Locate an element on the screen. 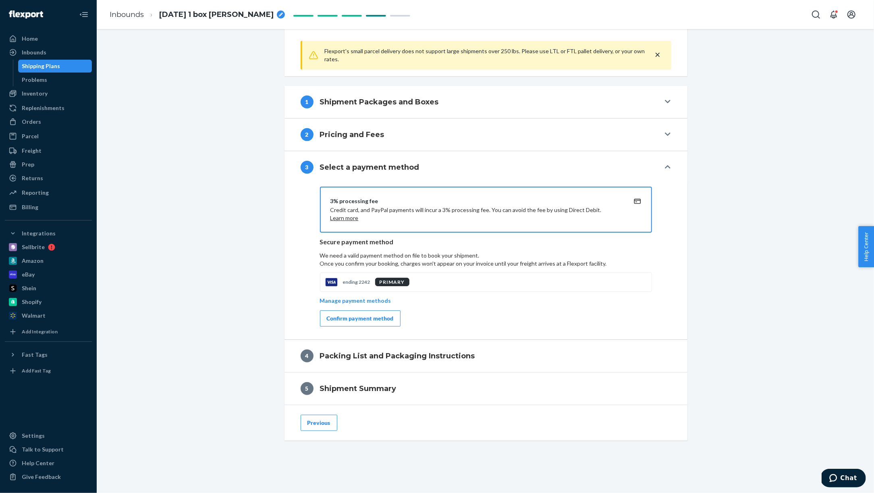  div: 3% processing fee is located at coordinates (476, 201).